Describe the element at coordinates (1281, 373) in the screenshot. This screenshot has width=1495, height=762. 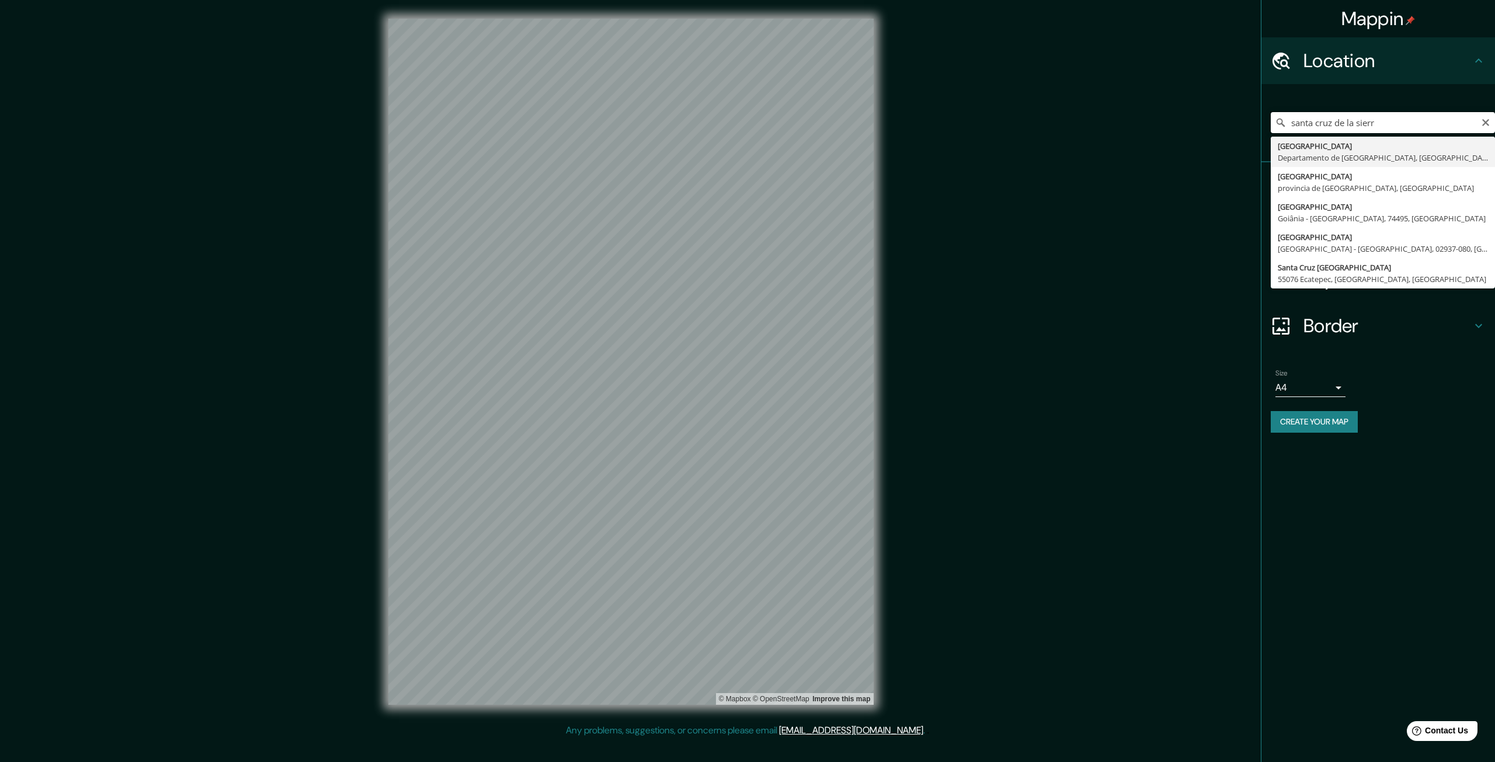
I see `label: Size` at that location.